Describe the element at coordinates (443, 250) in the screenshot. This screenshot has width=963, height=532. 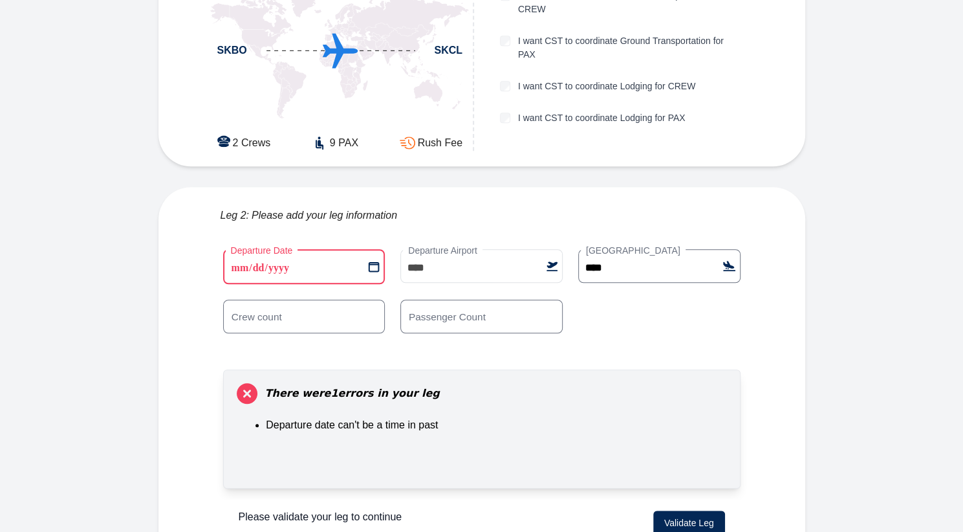
I see `label: Departure Airport` at that location.